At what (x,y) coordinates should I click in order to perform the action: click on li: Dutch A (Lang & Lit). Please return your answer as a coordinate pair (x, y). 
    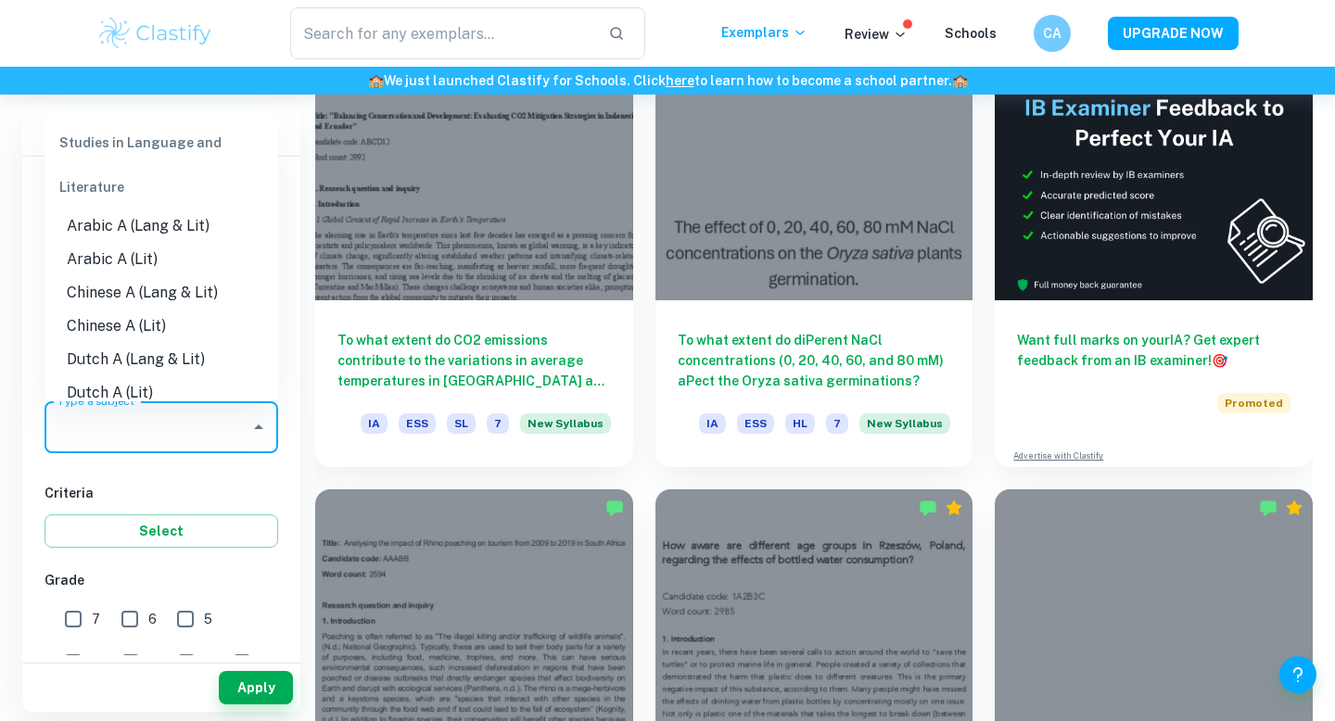
    Looking at the image, I should click on (161, 360).